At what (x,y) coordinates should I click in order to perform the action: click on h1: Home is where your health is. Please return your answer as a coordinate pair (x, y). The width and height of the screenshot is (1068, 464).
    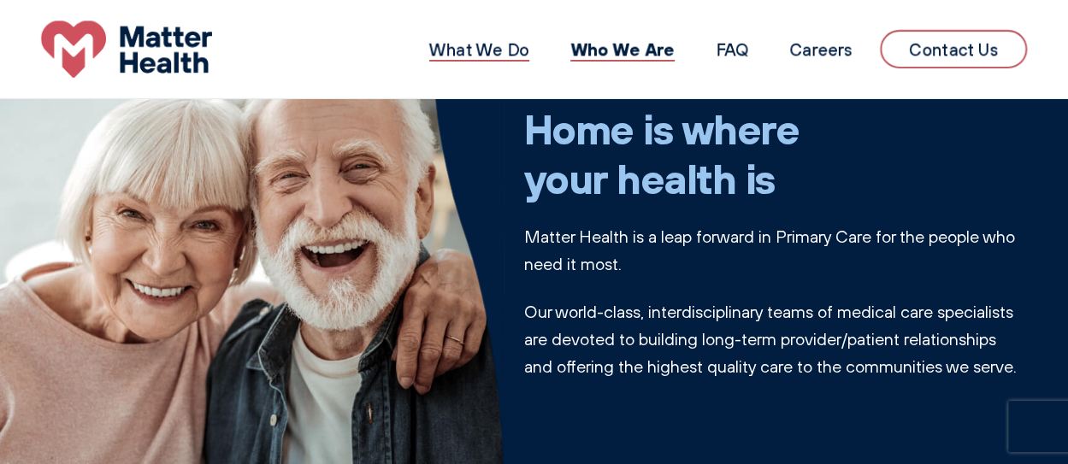
    Looking at the image, I should click on (776, 153).